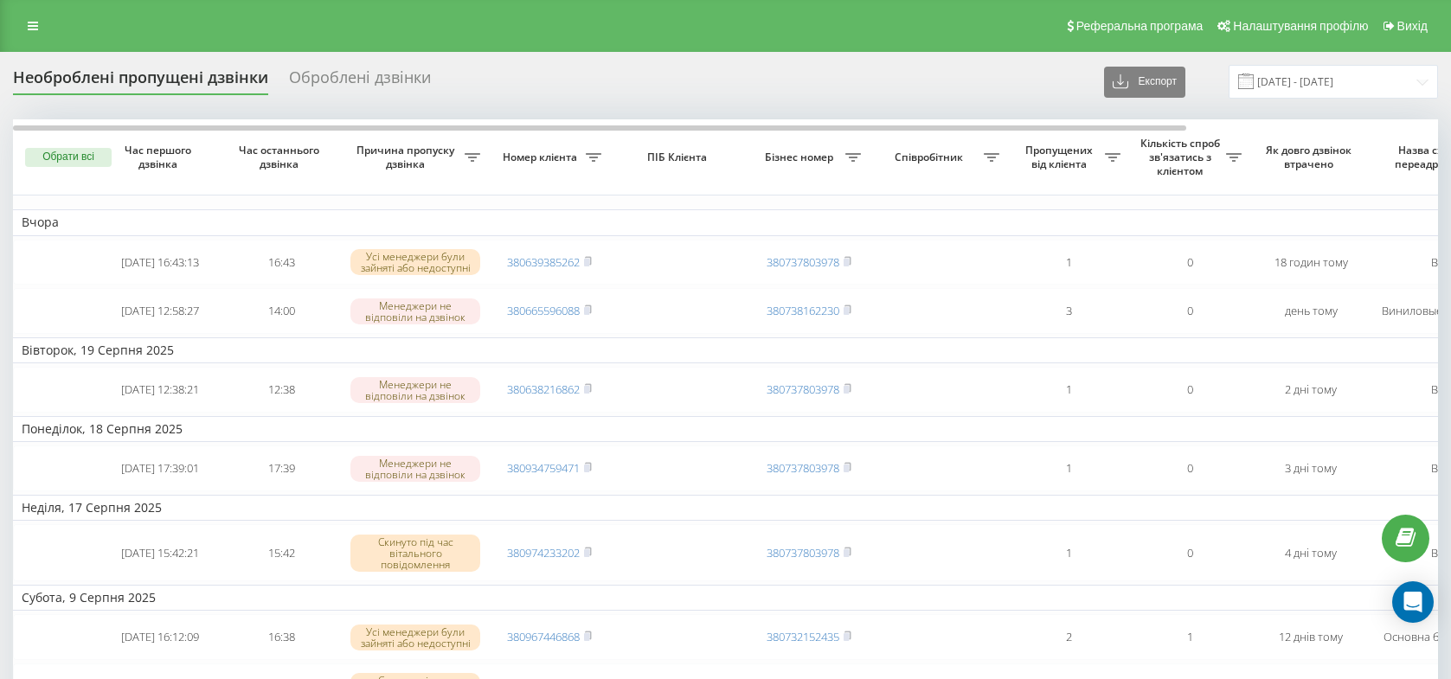  I want to click on td: 2, so click(1068, 637).